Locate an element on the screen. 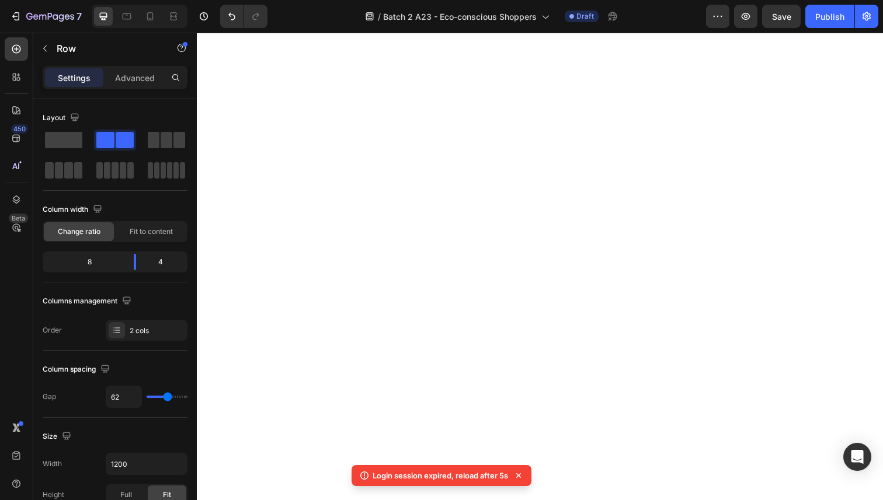 This screenshot has height=500, width=883. span: Fit is located at coordinates (167, 495).